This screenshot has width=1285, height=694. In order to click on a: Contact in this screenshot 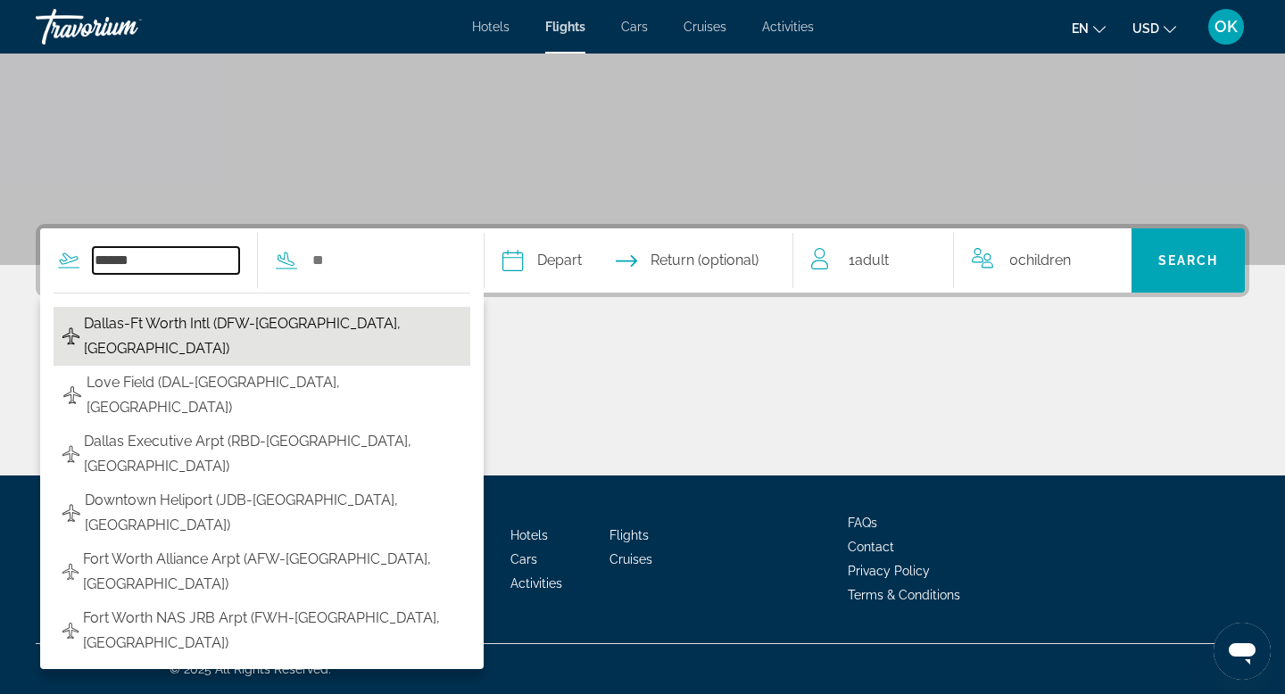, I will do `click(871, 547)`.